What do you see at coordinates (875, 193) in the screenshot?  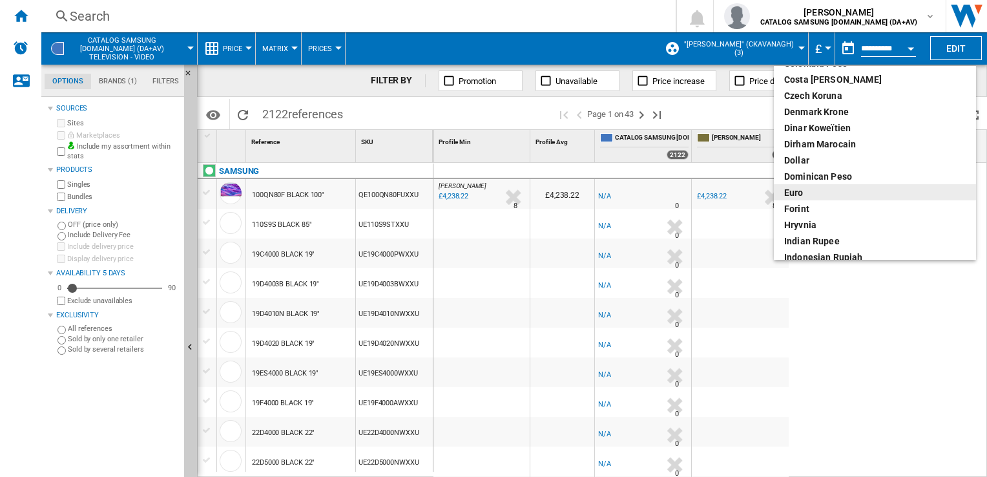 I see `div: euro` at bounding box center [875, 193].